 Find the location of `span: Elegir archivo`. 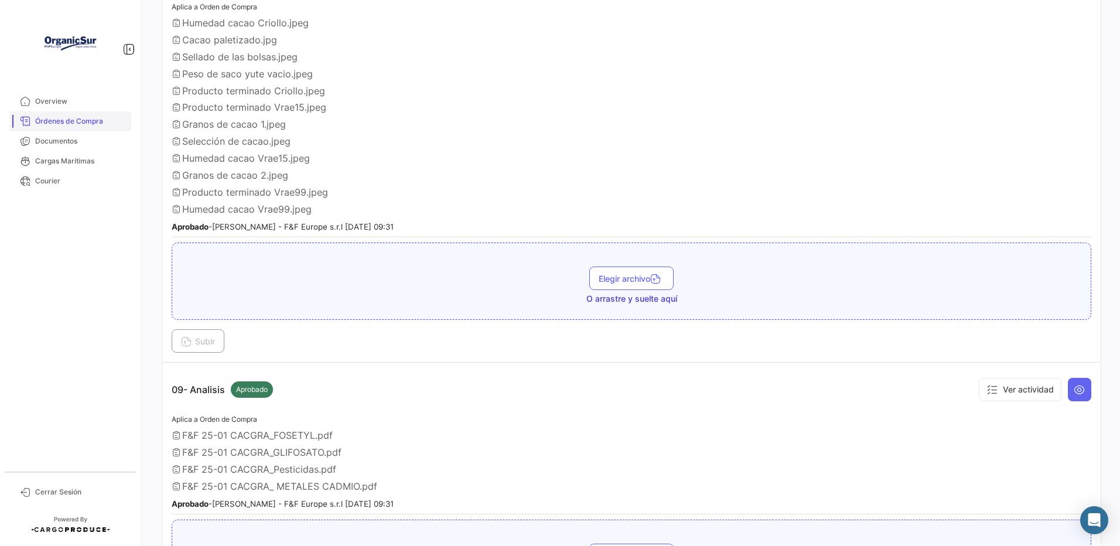

span: Elegir archivo is located at coordinates (632, 278).